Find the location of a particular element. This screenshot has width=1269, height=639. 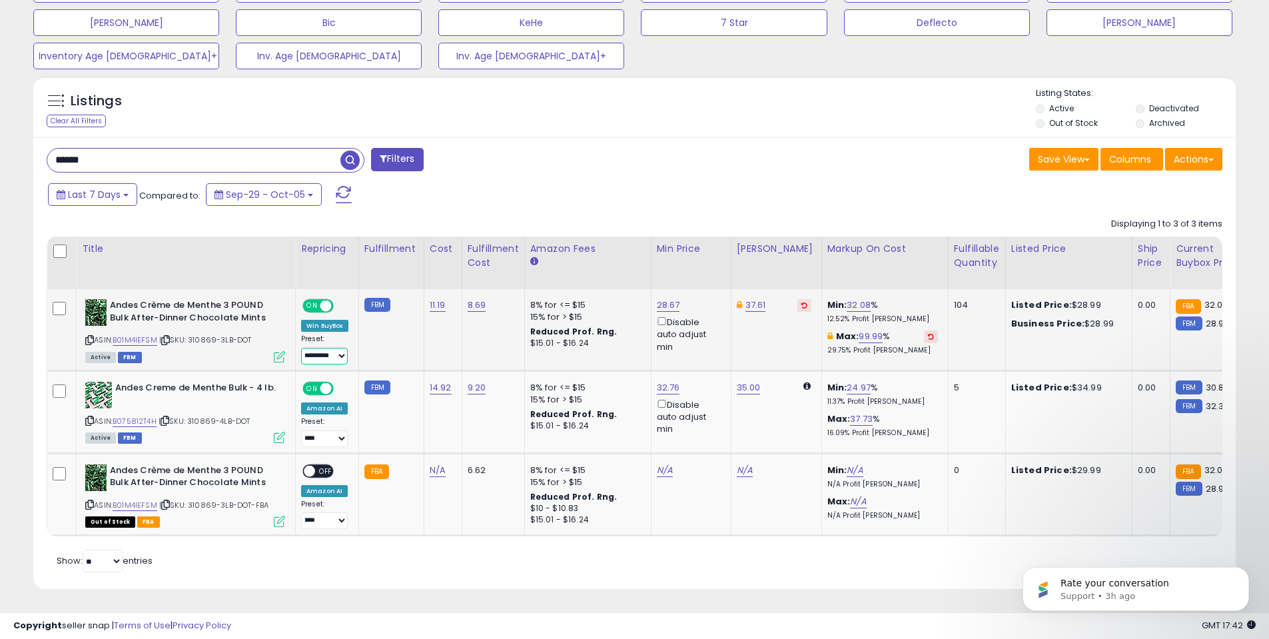

a: 28.67 is located at coordinates (668, 305).